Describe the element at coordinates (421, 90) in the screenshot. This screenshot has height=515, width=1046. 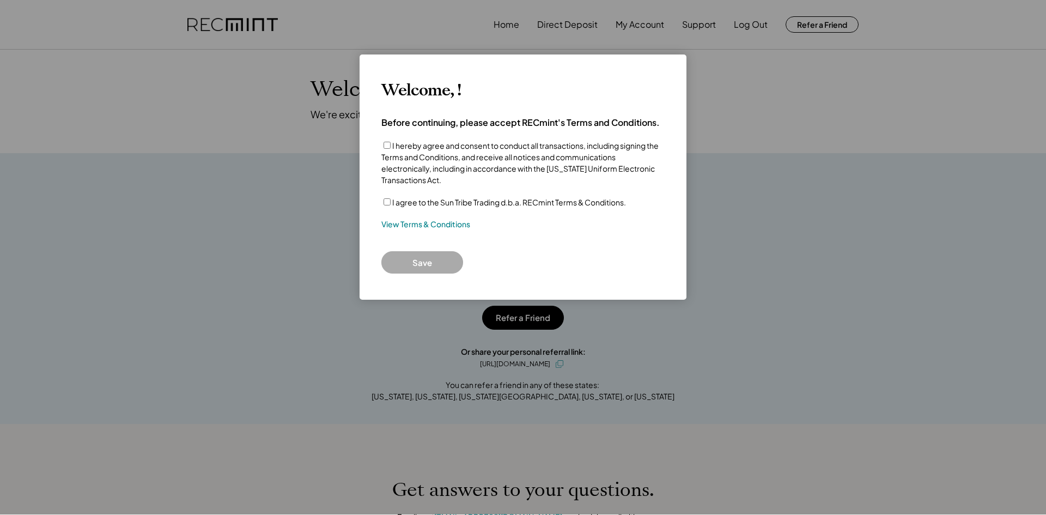
I see `h3: Welcome, !` at that location.